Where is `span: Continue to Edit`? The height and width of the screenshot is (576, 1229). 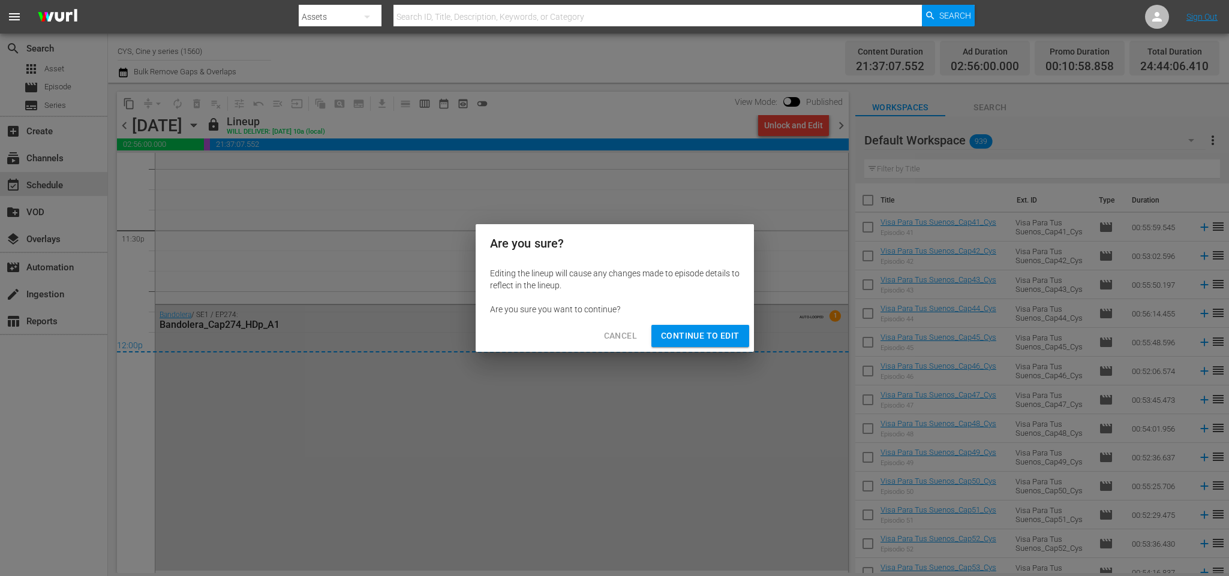 span: Continue to Edit is located at coordinates (700, 336).